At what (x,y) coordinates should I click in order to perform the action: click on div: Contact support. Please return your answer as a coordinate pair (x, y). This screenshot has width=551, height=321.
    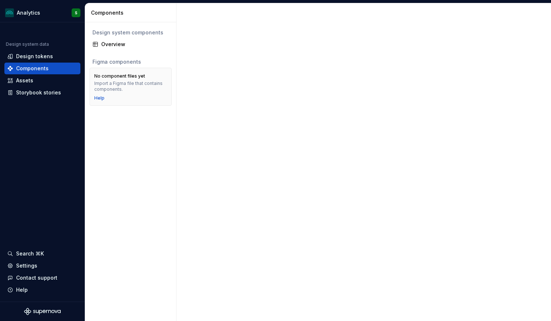
    Looking at the image, I should click on (37, 278).